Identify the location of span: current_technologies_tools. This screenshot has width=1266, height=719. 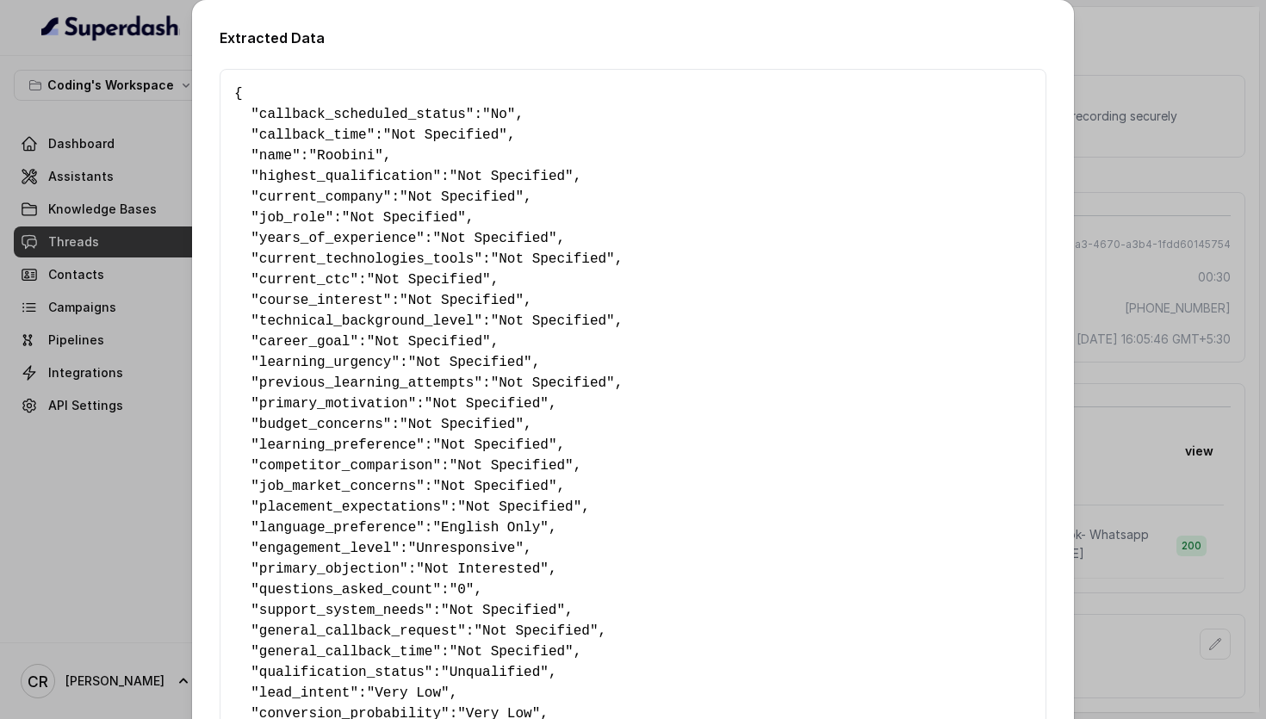
(367, 259).